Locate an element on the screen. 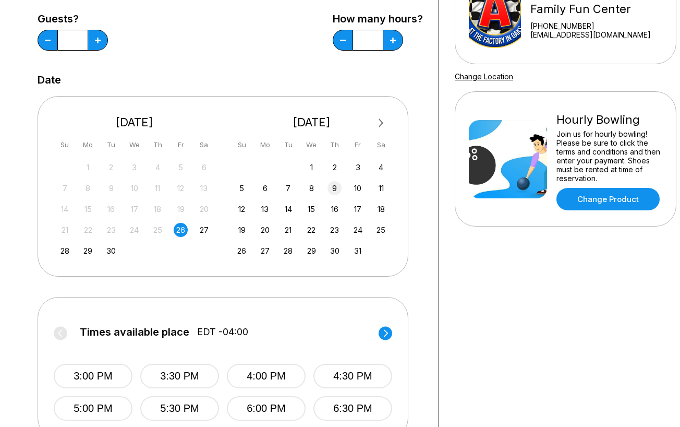 The image size is (680, 427). div: Choose Wednesday, October 15th, 2025 is located at coordinates (312, 209).